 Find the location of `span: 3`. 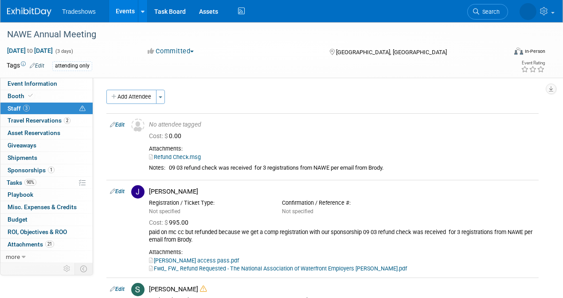

span: 3 is located at coordinates (26, 108).